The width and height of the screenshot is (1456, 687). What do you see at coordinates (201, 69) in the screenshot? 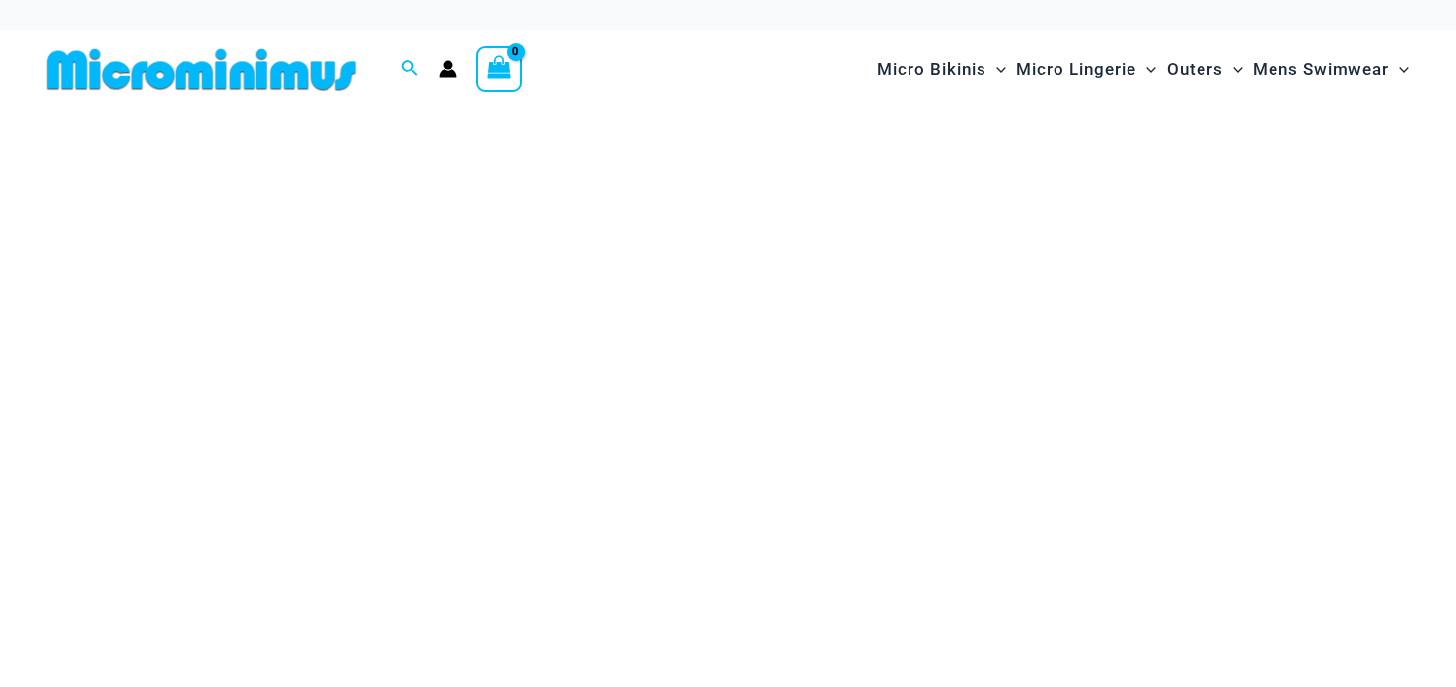
I see `img: MM SHOP LOGO FLAT` at bounding box center [201, 69].